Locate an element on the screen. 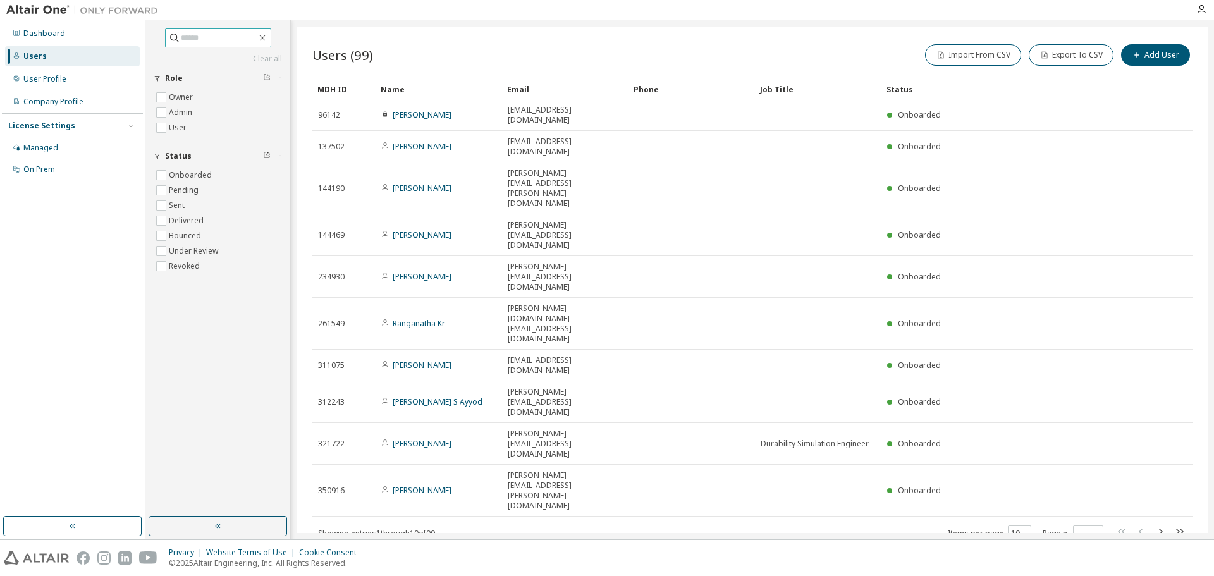 This screenshot has width=1214, height=576. div: Users is located at coordinates (35, 56).